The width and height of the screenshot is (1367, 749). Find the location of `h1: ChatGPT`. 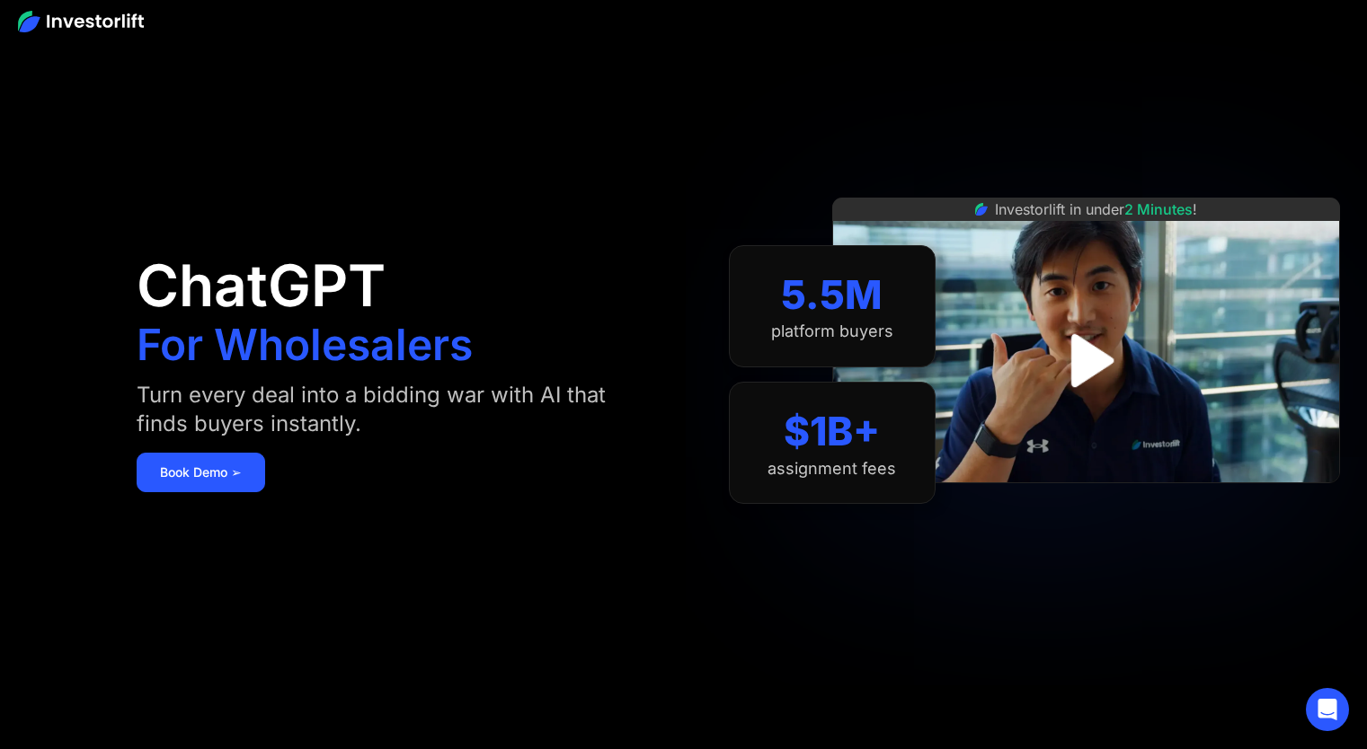

h1: ChatGPT is located at coordinates (261, 286).